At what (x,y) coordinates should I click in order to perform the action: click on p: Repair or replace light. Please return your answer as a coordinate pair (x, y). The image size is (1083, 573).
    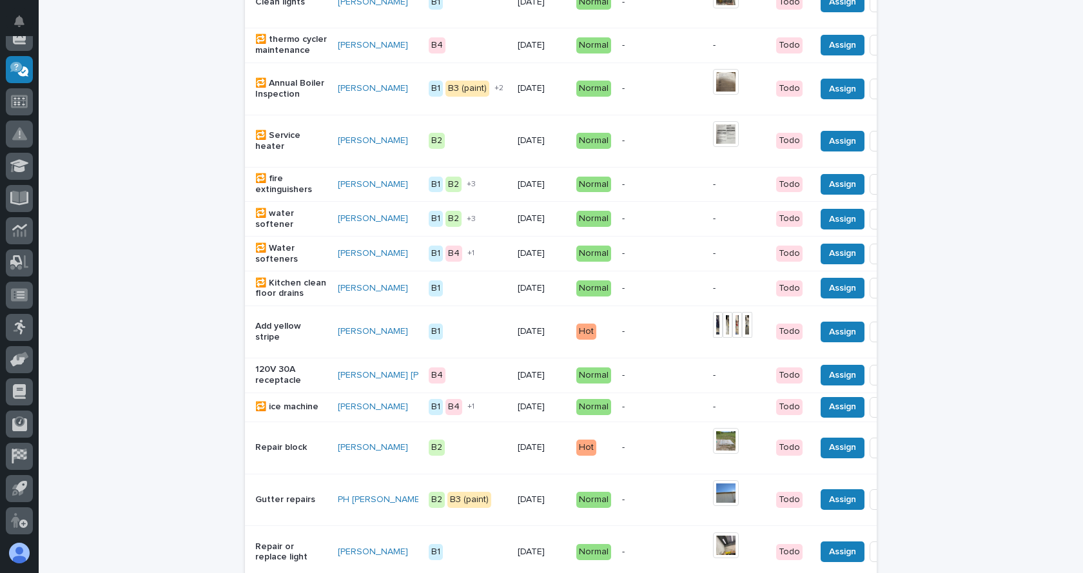
    Looking at the image, I should click on (291, 553).